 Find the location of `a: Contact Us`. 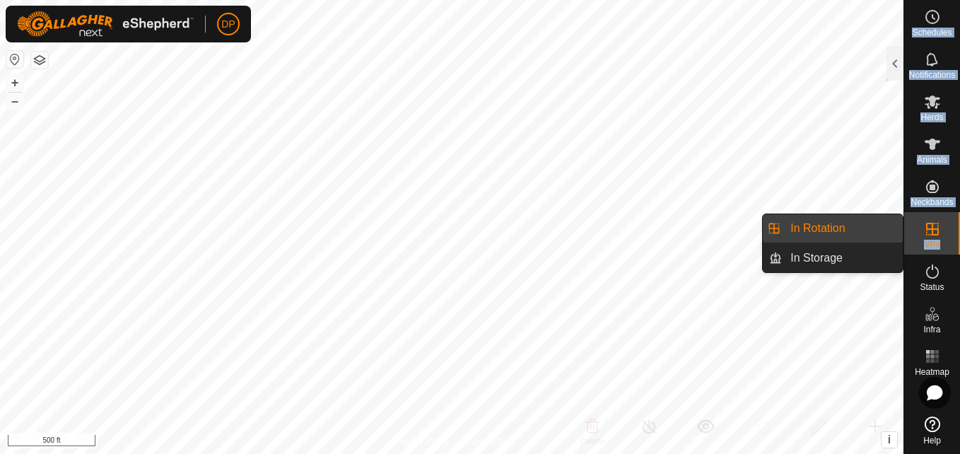

a: Contact Us is located at coordinates (486, 442).